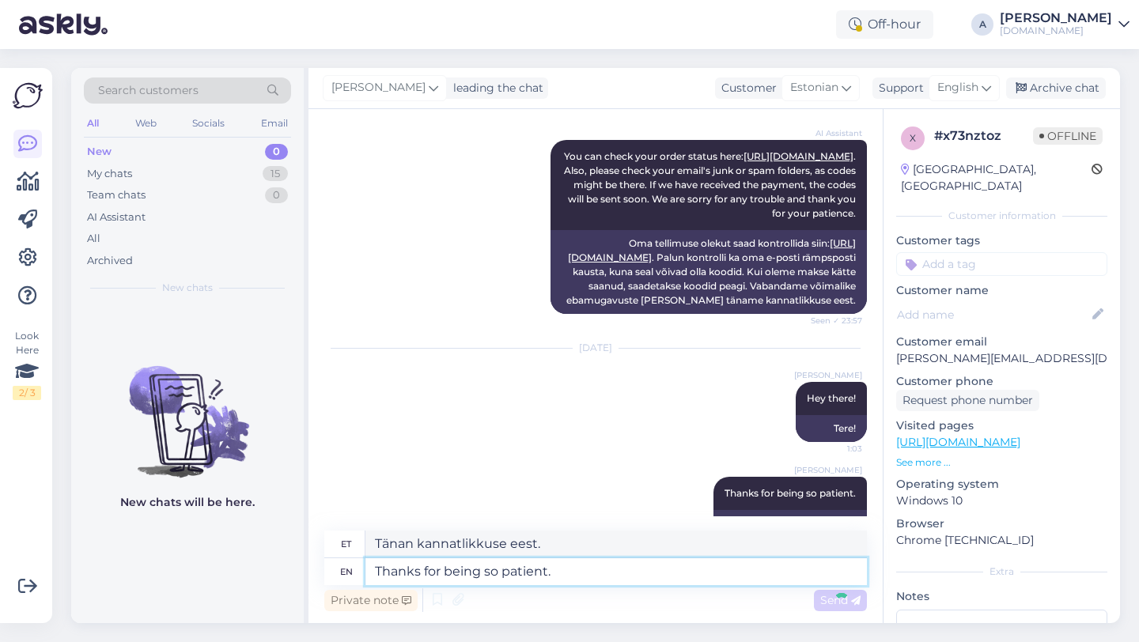  I want to click on p: See more ..., so click(1002, 463).